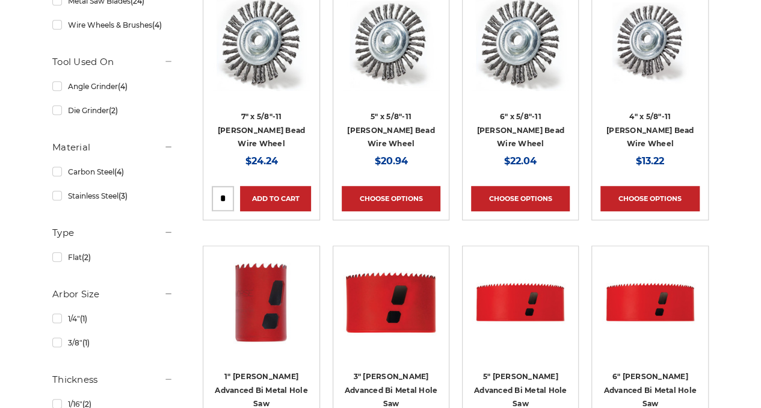 This screenshot has width=761, height=408. Describe the element at coordinates (113, 257) in the screenshot. I see `a: Flat(2)` at that location.